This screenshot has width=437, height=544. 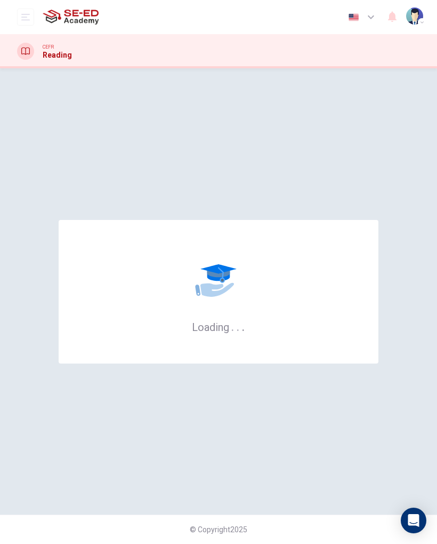 What do you see at coordinates (219, 529) in the screenshot?
I see `span: © Copyright 2025` at bounding box center [219, 529].